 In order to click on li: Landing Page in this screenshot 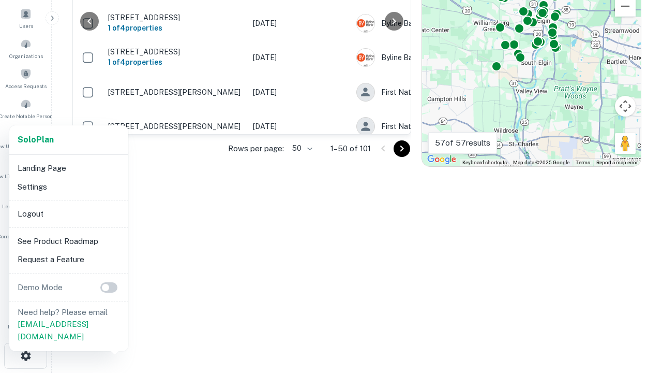, I will do `click(69, 168)`.